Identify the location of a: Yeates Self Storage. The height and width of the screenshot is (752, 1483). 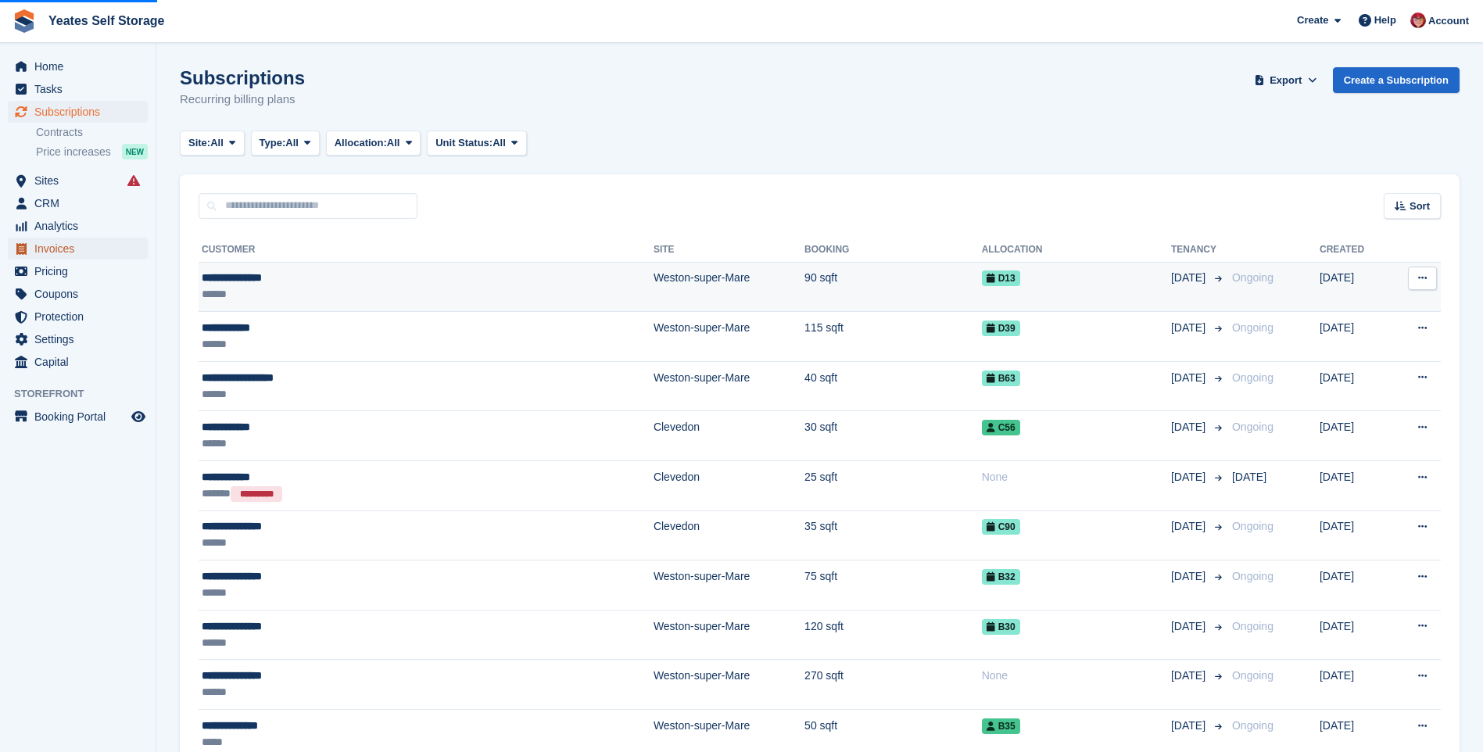
(106, 20).